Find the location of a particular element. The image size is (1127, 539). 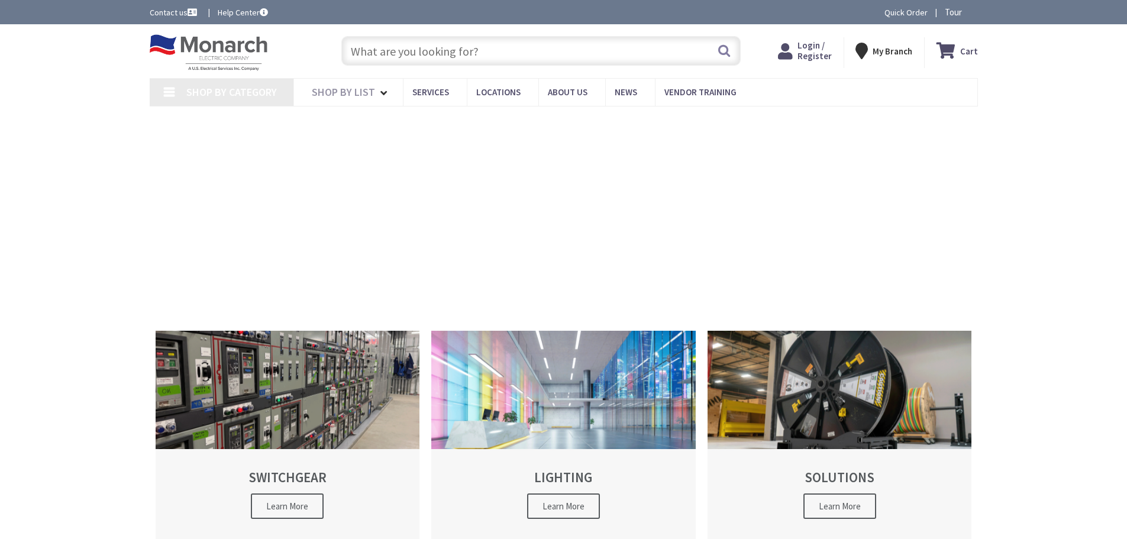

a: Quick Order is located at coordinates (906, 12).